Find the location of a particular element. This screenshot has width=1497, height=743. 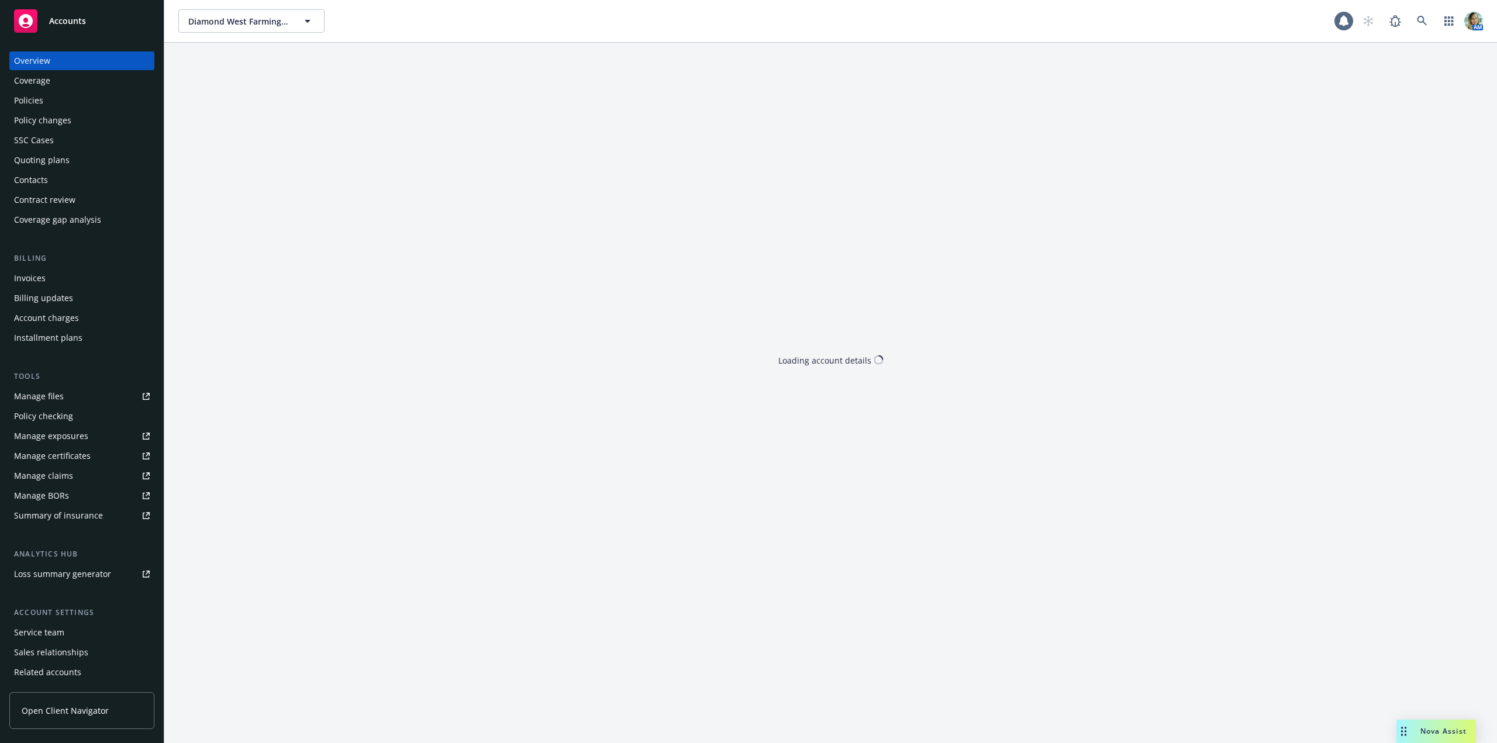

div: Policy checking is located at coordinates (43, 416).